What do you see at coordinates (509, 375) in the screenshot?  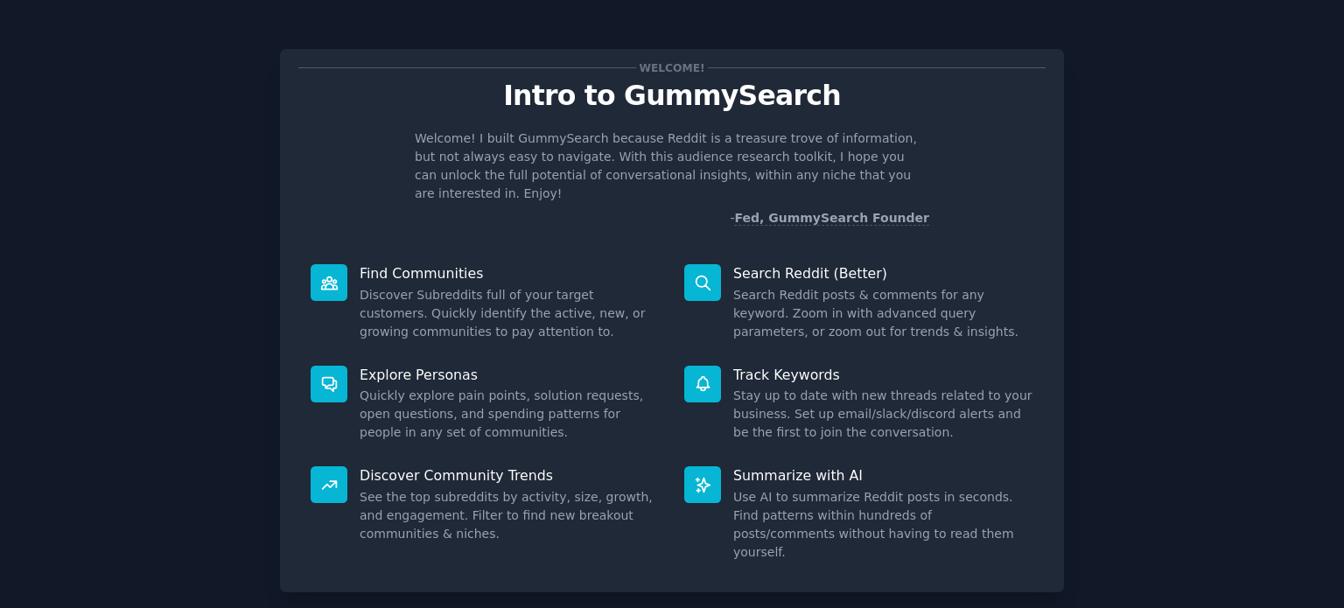 I see `p: Explore Personas` at bounding box center [509, 375].